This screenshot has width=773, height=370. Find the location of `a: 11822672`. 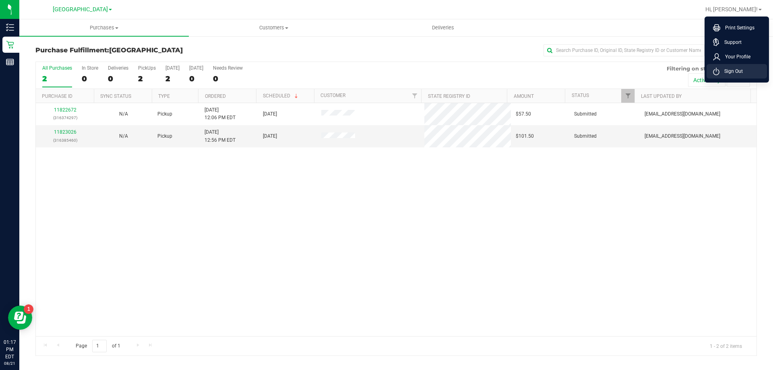

a: 11822672 is located at coordinates (65, 110).